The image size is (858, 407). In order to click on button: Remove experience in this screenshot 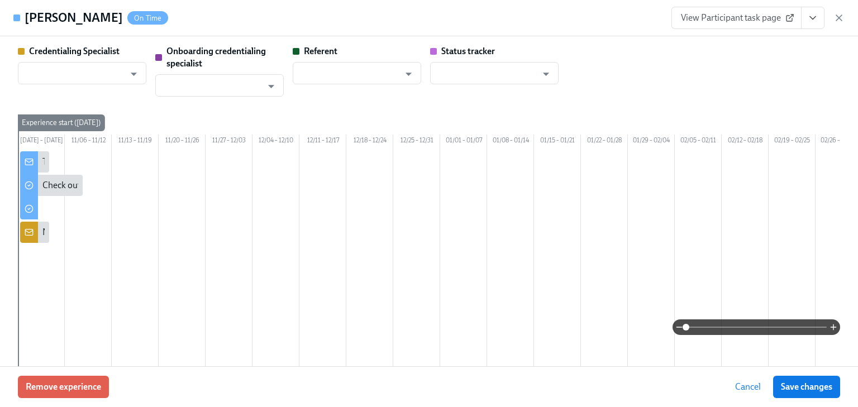, I will do `click(63, 387)`.